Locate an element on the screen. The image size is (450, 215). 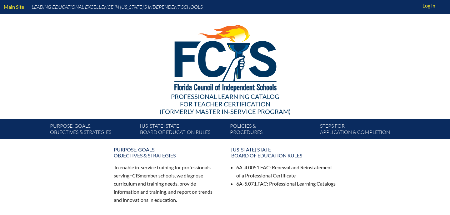
a: Main Site is located at coordinates (14, 7).